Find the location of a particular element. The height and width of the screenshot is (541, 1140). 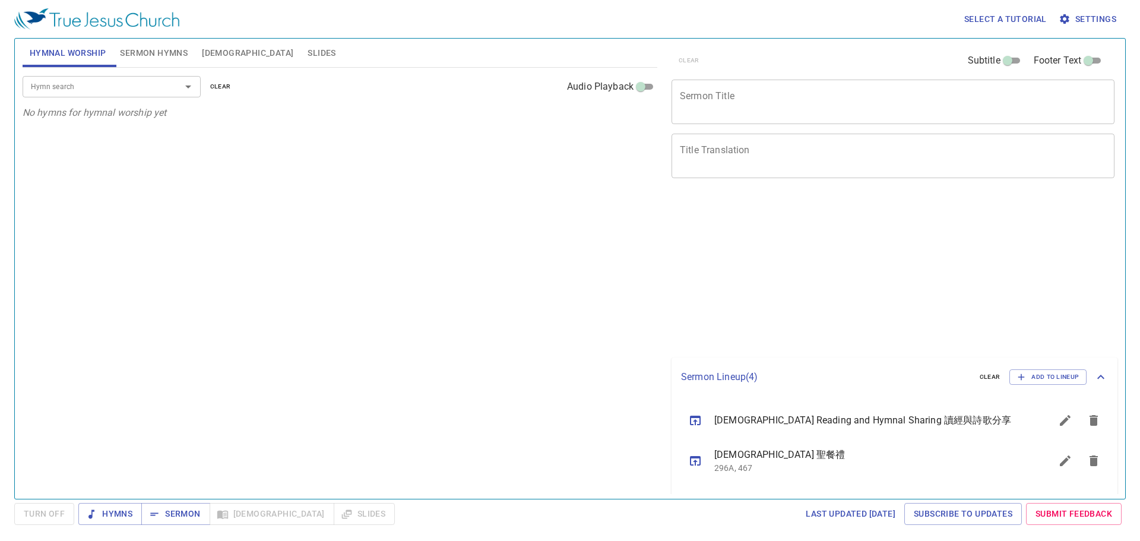

span: Select a tutorial is located at coordinates (1005, 19).